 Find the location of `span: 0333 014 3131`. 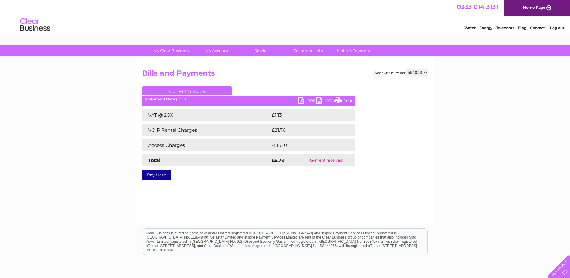

span: 0333 014 3131 is located at coordinates (477, 7).